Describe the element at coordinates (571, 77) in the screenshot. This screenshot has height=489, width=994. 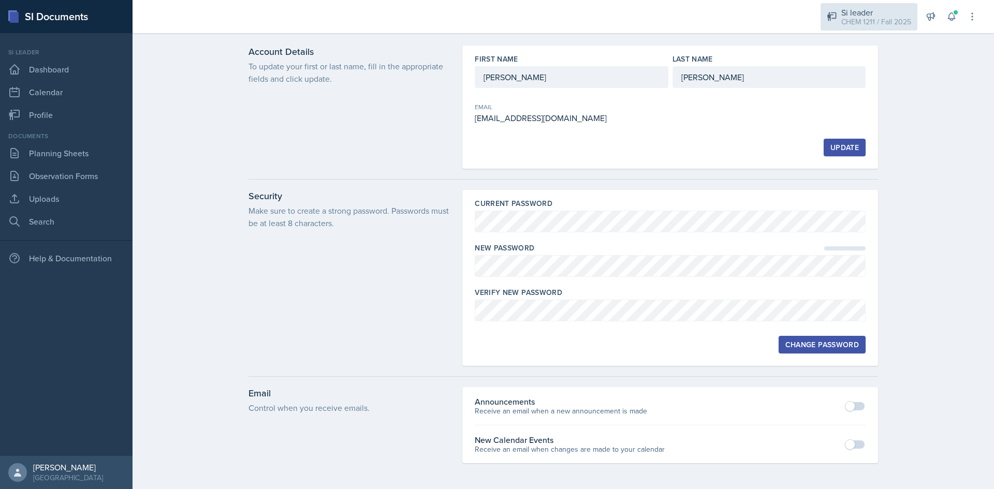
I see `input: Enter first name` at that location.